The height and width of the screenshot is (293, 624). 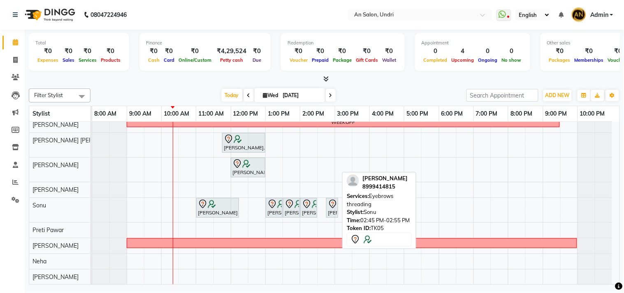 I want to click on span: Eyebrows threading, so click(x=370, y=200).